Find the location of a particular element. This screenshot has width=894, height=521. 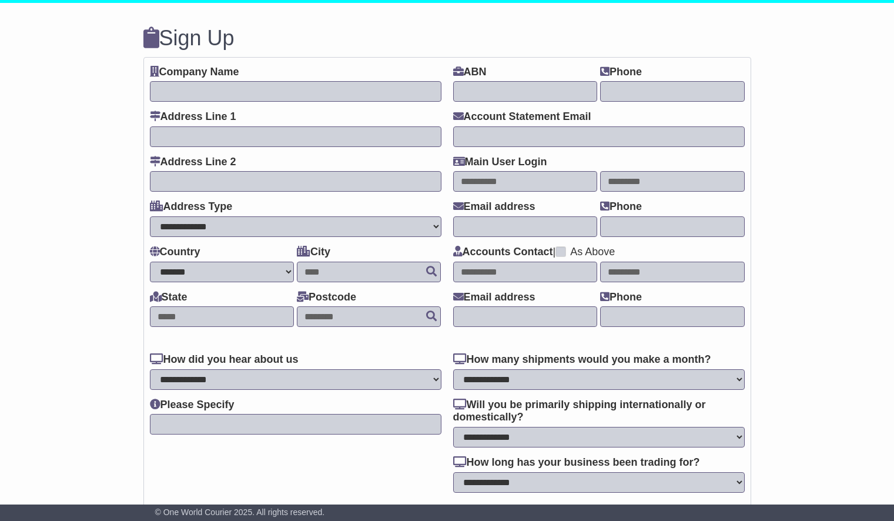

label: Address Line 1 is located at coordinates (193, 117).